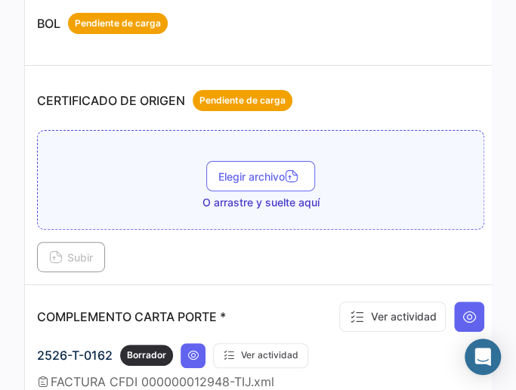  What do you see at coordinates (71, 257) in the screenshot?
I see `button: Subir` at bounding box center [71, 257].